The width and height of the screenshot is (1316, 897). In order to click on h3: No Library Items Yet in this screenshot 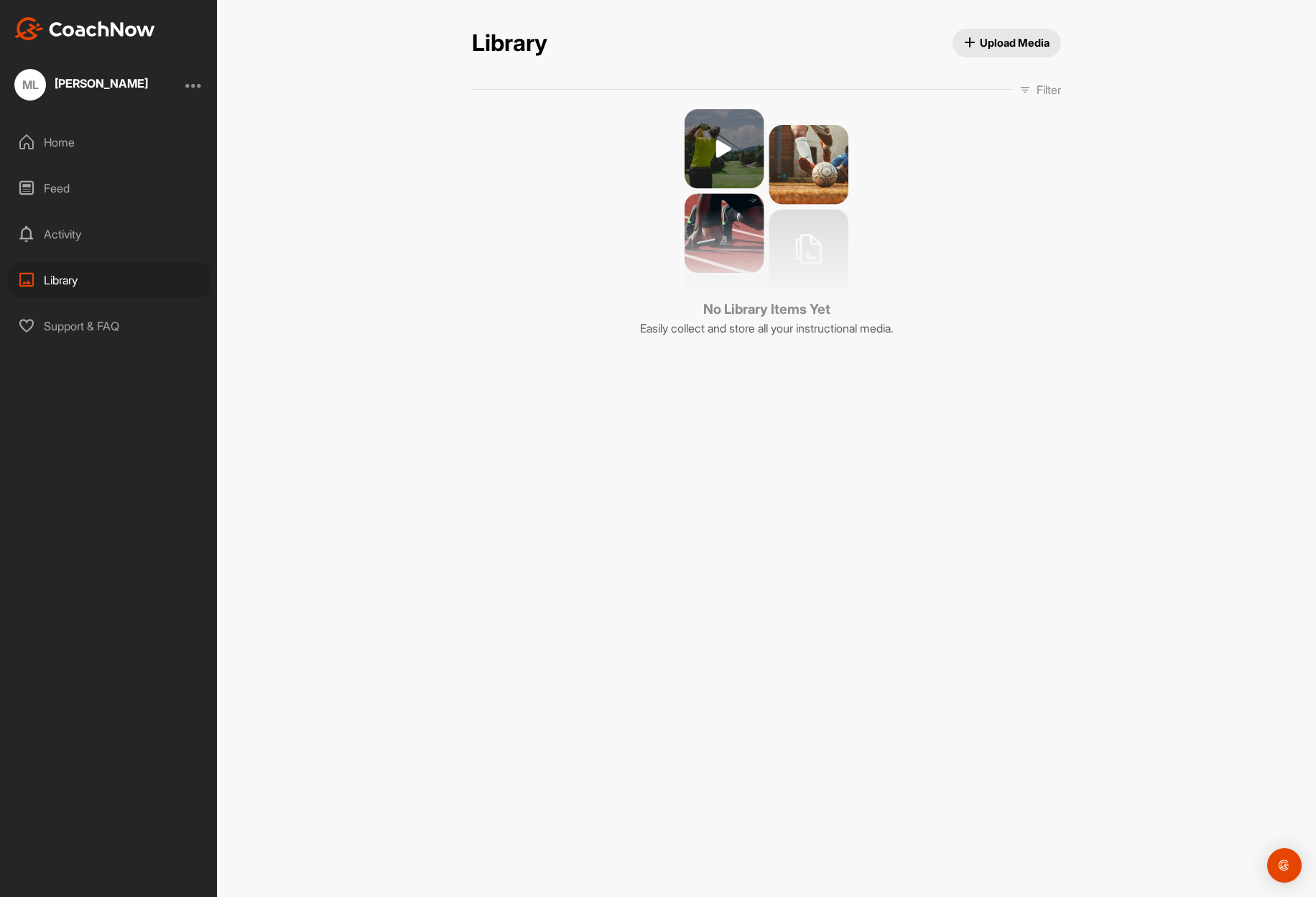, I will do `click(767, 310)`.